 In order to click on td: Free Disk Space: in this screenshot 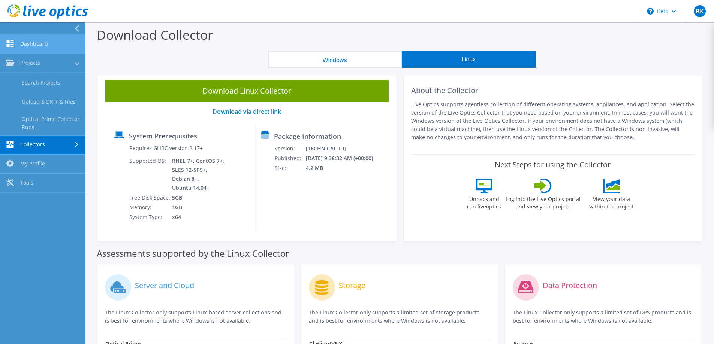, I will do `click(150, 198)`.